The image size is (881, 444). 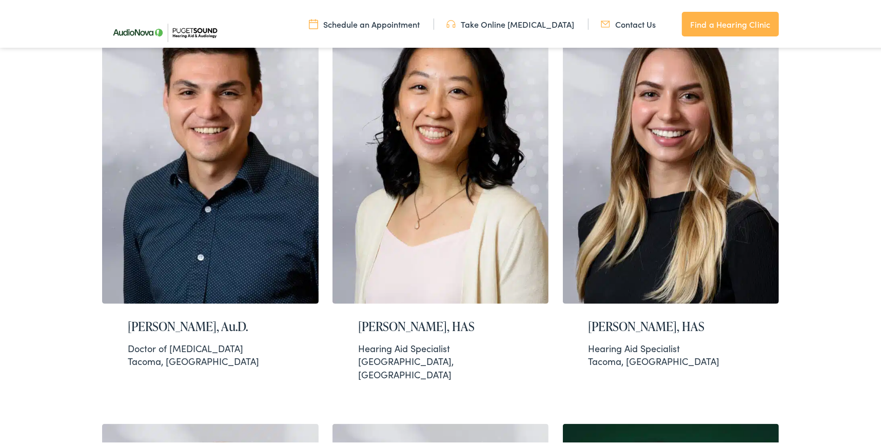 What do you see at coordinates (628, 23) in the screenshot?
I see `a: Contact Us` at bounding box center [628, 23].